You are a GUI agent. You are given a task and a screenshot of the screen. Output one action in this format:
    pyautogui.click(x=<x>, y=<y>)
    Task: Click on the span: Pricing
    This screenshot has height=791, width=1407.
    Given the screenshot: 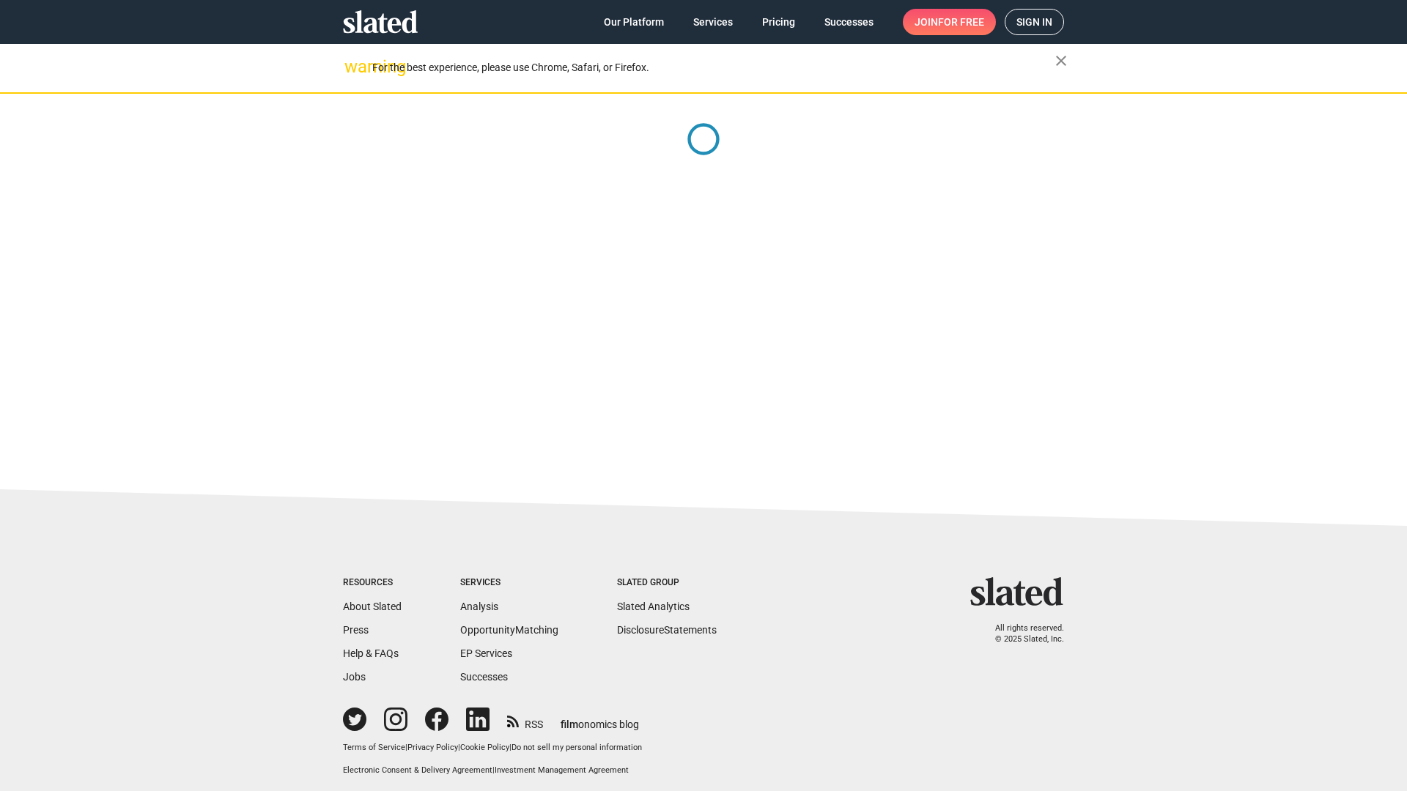 What is the action you would take?
    pyautogui.click(x=778, y=22)
    